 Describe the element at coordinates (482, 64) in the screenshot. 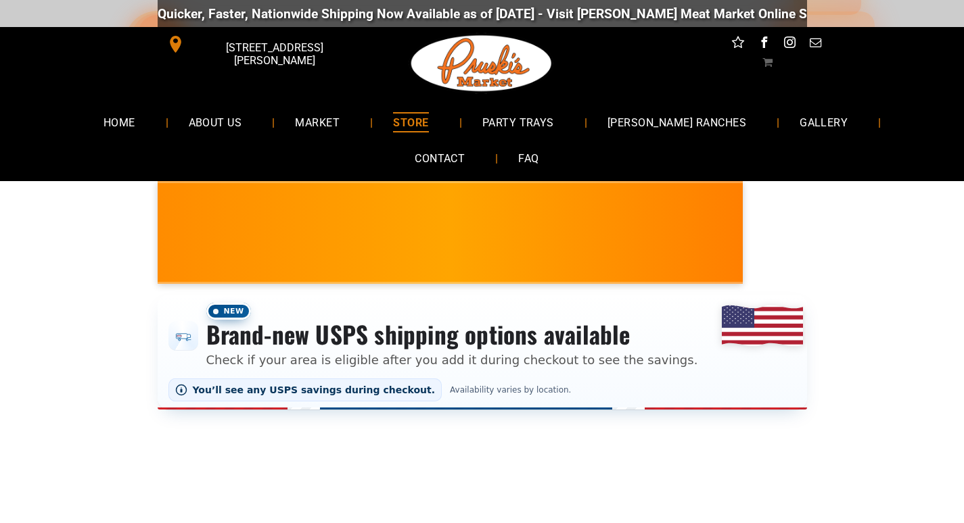

I see `img: Pruski-s+Market+HQ+Logo2-1920w.png` at that location.